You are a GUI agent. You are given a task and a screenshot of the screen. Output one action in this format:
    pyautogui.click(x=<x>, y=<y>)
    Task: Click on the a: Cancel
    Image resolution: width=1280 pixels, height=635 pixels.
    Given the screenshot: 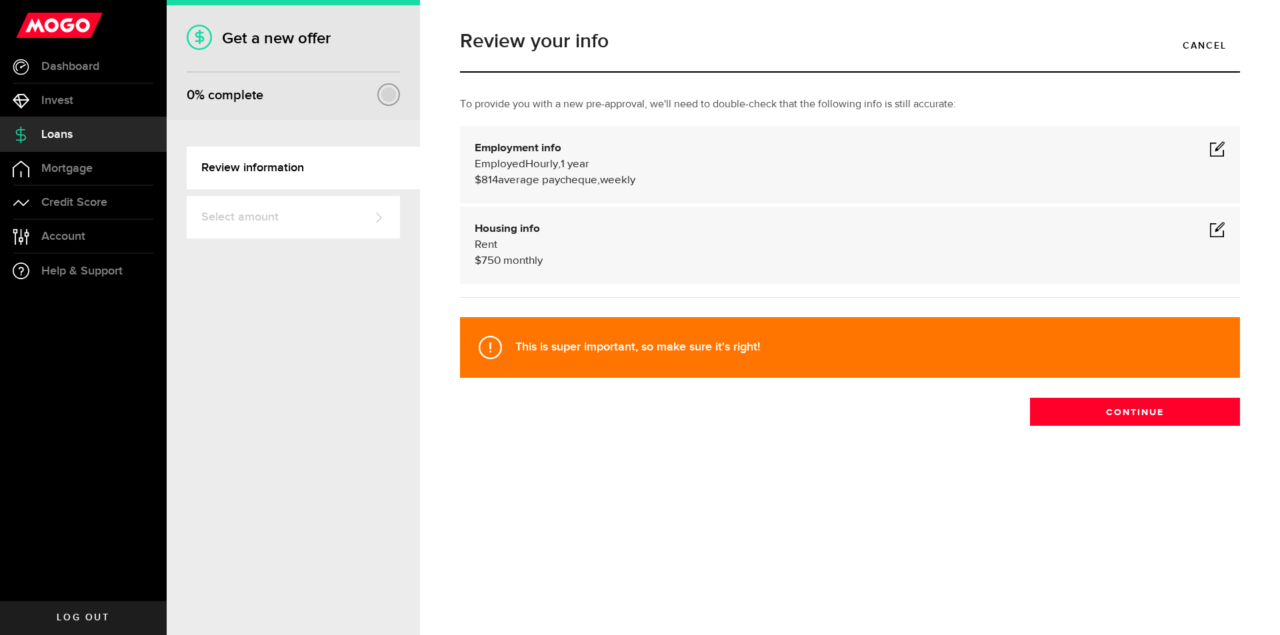 What is the action you would take?
    pyautogui.click(x=1204, y=45)
    